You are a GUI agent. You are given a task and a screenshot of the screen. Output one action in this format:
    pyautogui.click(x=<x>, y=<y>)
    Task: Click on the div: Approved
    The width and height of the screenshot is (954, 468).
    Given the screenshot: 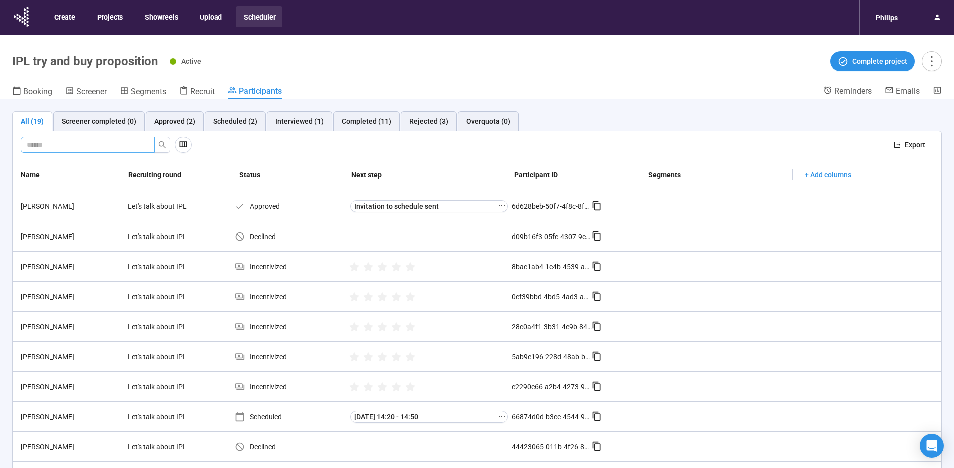 What is the action you would take?
    pyautogui.click(x=290, y=206)
    